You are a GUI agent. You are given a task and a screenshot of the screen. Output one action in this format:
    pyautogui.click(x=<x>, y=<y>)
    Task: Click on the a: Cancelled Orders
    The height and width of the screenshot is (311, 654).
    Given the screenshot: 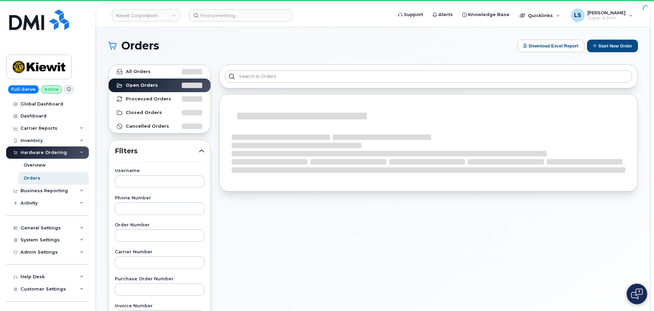 What is the action you would take?
    pyautogui.click(x=160, y=126)
    